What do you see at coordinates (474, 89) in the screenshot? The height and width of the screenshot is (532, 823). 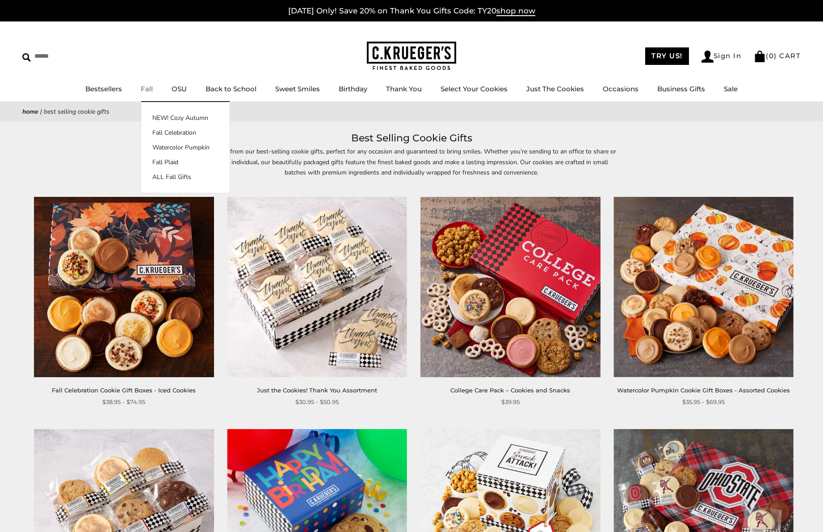 I see `a: Select Your Cookies` at bounding box center [474, 89].